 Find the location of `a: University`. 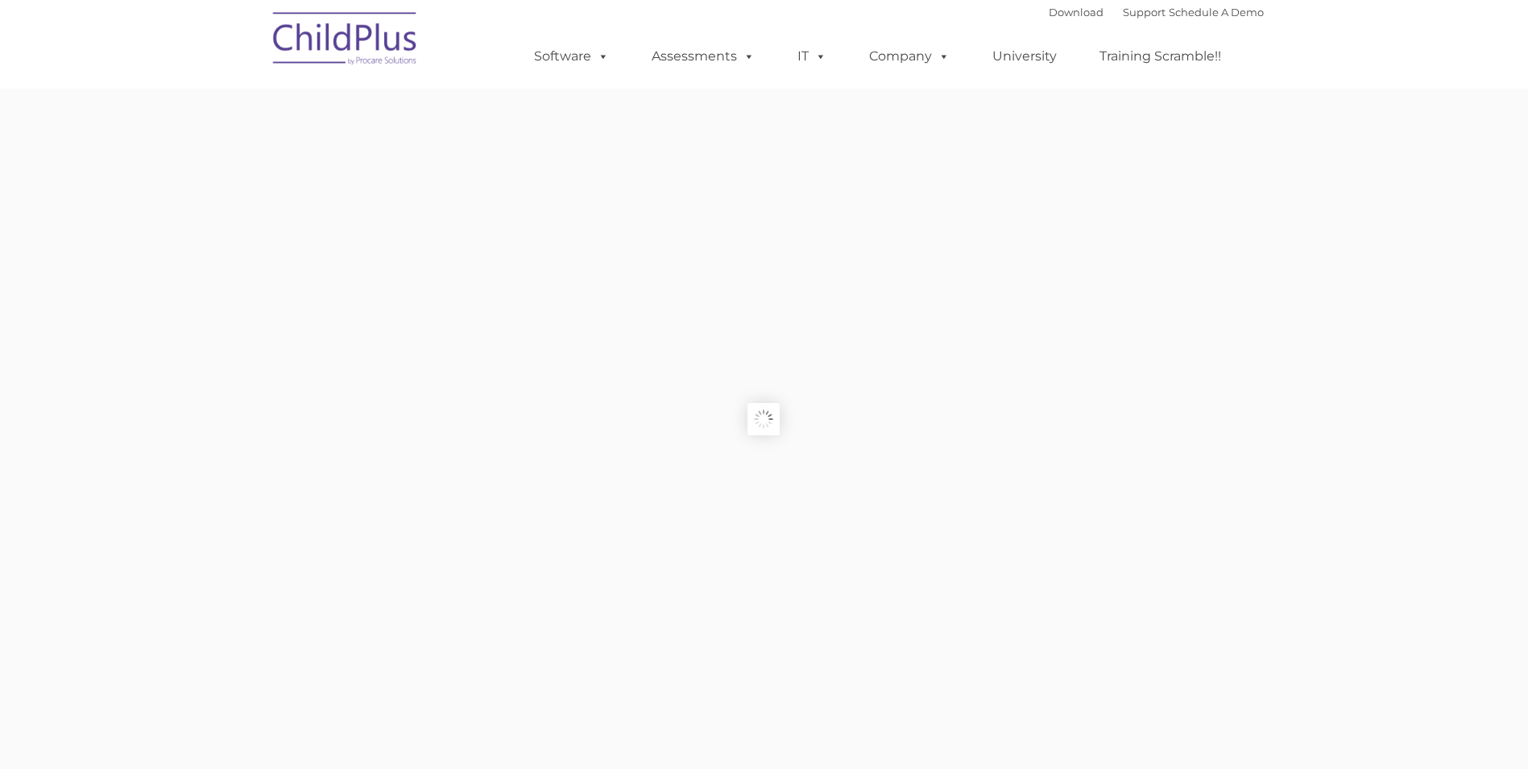

a: University is located at coordinates (1025, 56).